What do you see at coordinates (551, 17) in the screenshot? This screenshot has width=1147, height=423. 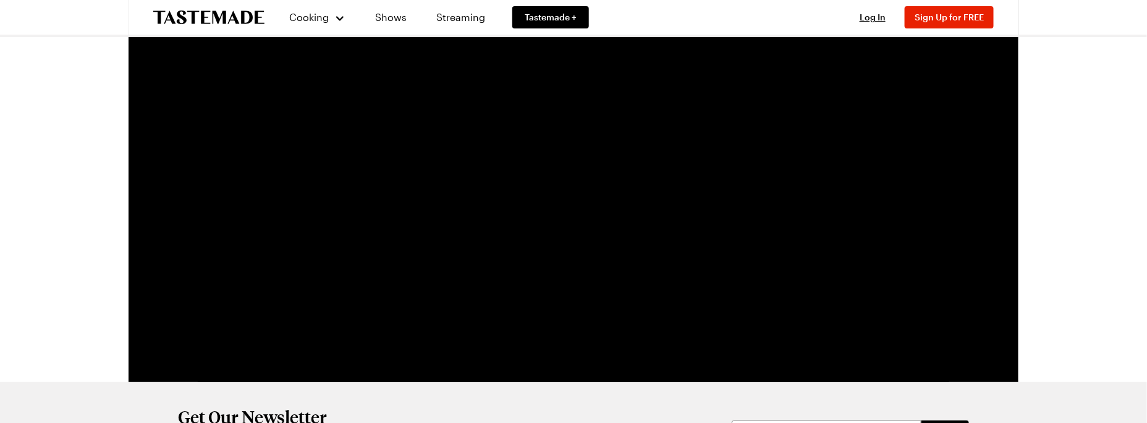 I see `span: Tastemade +` at bounding box center [551, 17].